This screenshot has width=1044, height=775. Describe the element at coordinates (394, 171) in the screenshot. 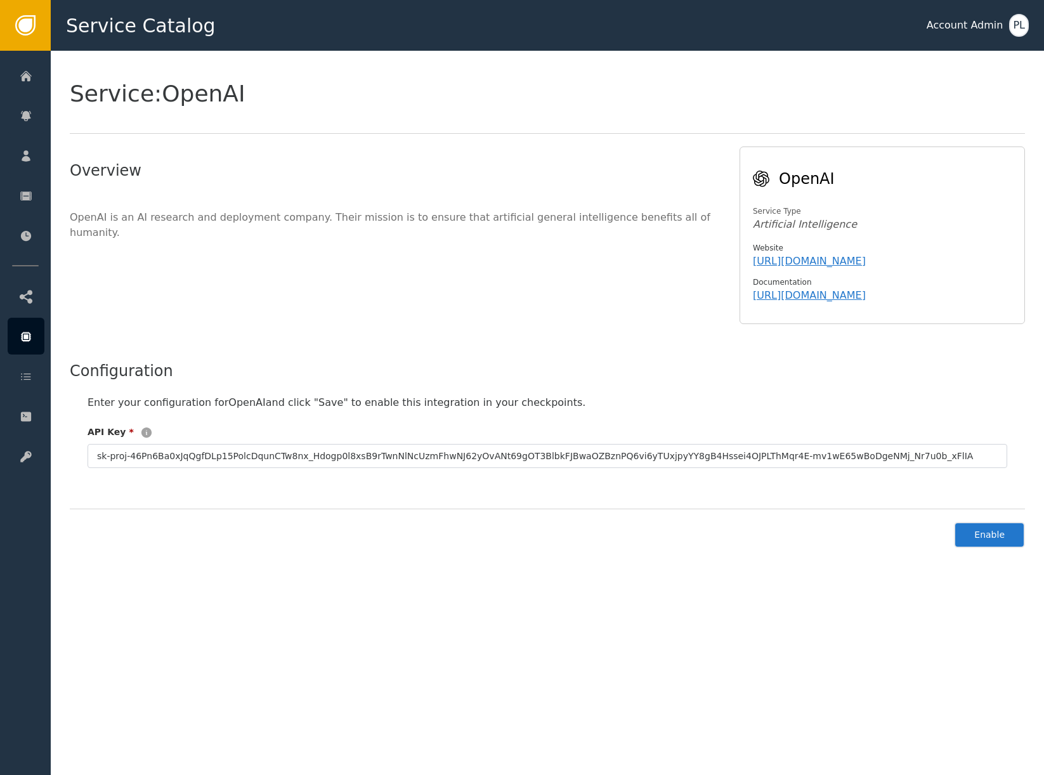

I see `div: Overview` at that location.